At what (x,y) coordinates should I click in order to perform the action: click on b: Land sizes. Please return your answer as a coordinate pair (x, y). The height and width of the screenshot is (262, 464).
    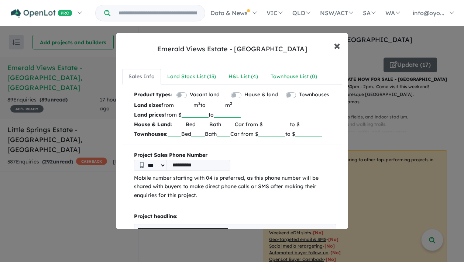
    Looking at the image, I should click on (148, 105).